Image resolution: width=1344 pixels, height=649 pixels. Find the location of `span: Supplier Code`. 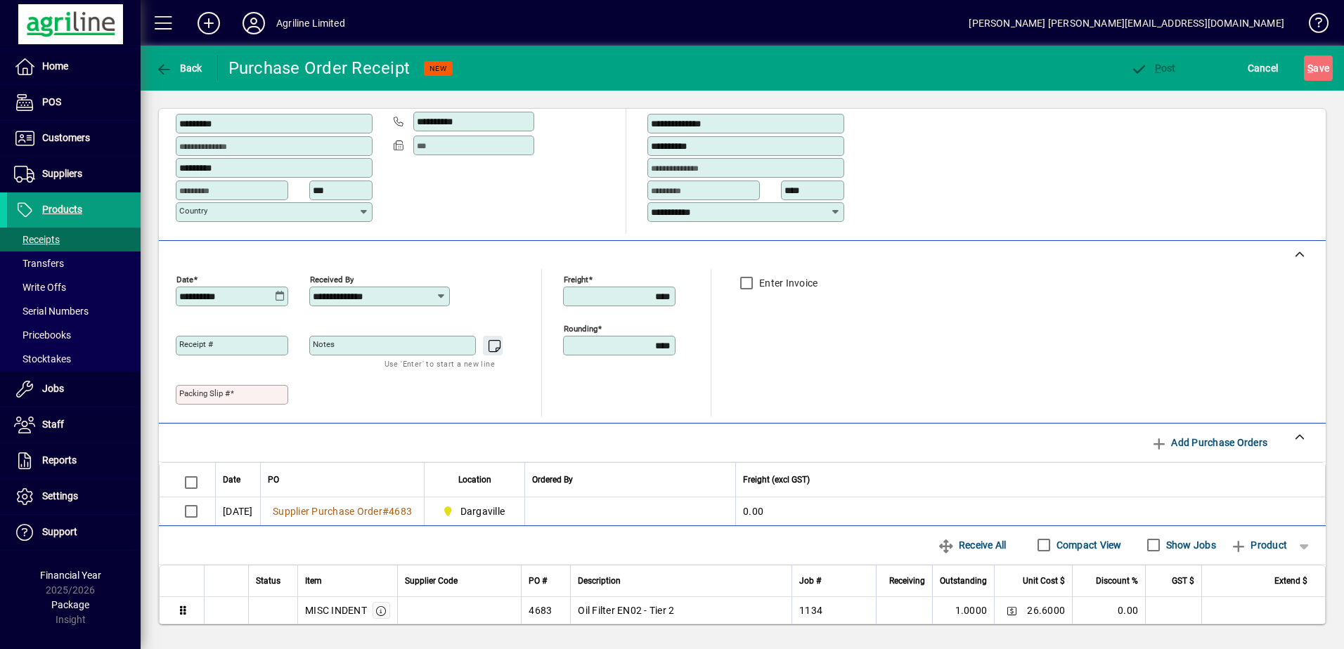

span: Supplier Code is located at coordinates (431, 581).